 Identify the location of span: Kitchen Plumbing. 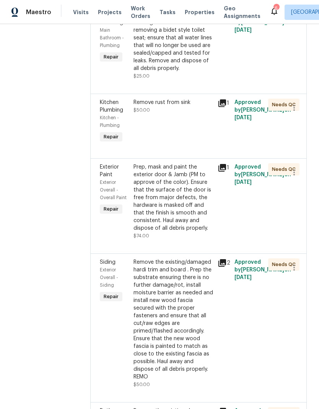
(111, 106).